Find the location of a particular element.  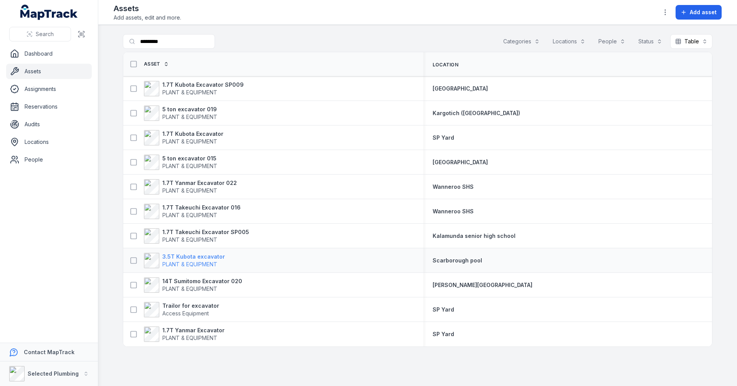

a: 1.7T Kubota Excavator SP009PLANT & EQUIPMENT is located at coordinates (194, 89).